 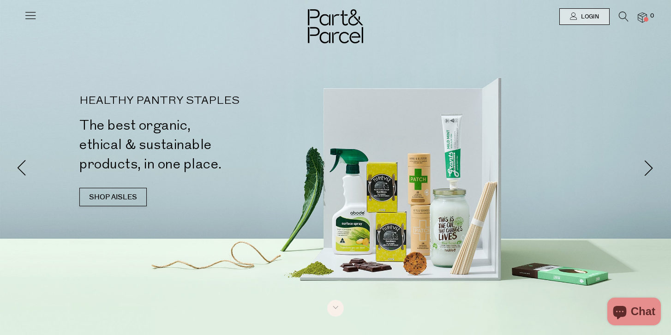 I want to click on span: 0, so click(x=652, y=16).